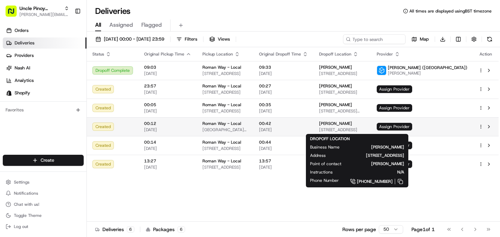  Describe the element at coordinates (424, 39) in the screenshot. I see `span: Map` at that location.